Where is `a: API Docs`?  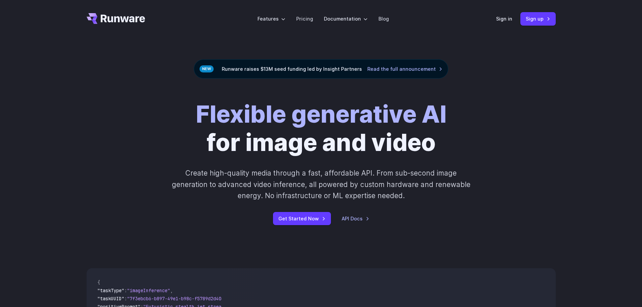 a: API Docs is located at coordinates (356, 219).